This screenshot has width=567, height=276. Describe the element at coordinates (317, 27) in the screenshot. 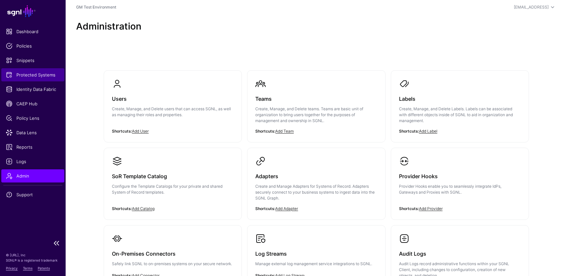

I see `h2: Administration` at that location.